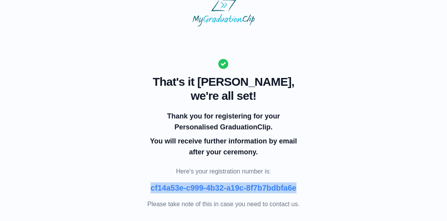  I want to click on span: we're all set!, so click(223, 96).